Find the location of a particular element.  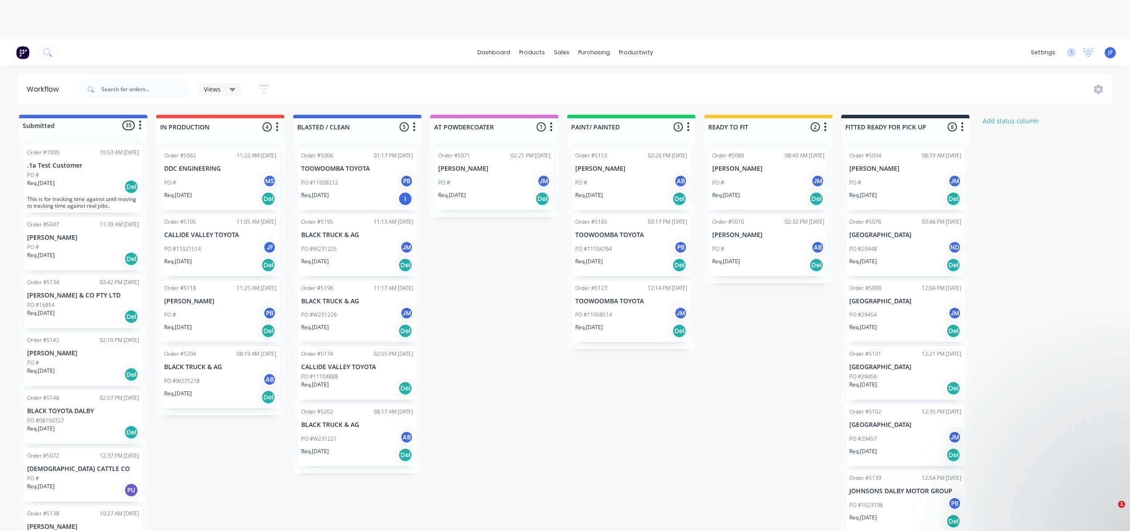

div: Order #5195 is located at coordinates (317, 222).